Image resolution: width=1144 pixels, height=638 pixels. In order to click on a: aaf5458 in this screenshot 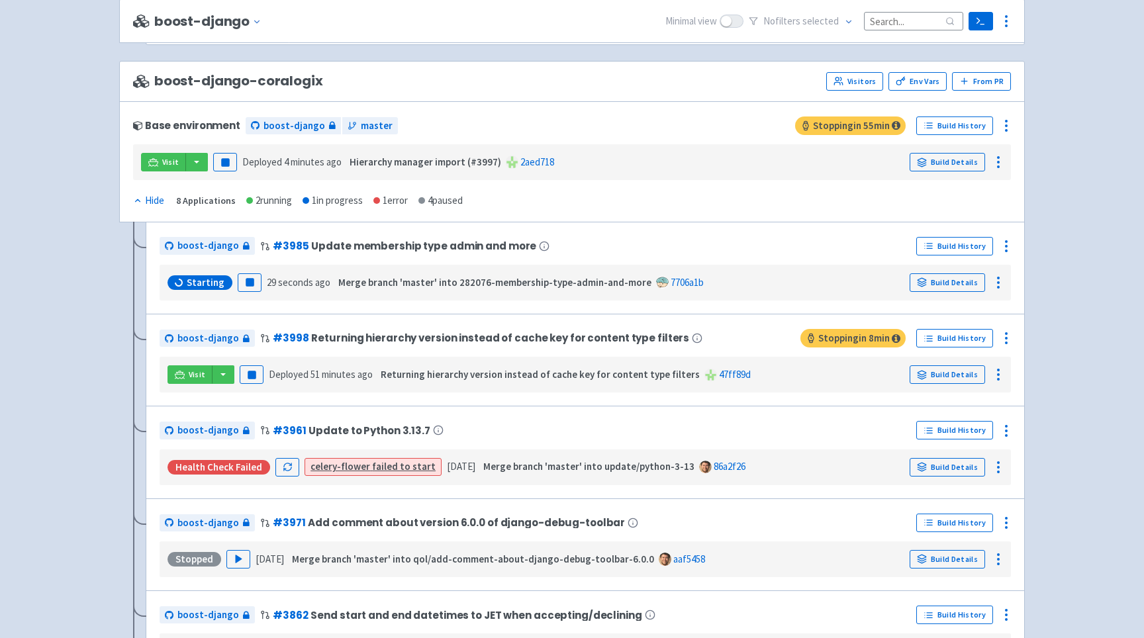, I will do `click(689, 559)`.